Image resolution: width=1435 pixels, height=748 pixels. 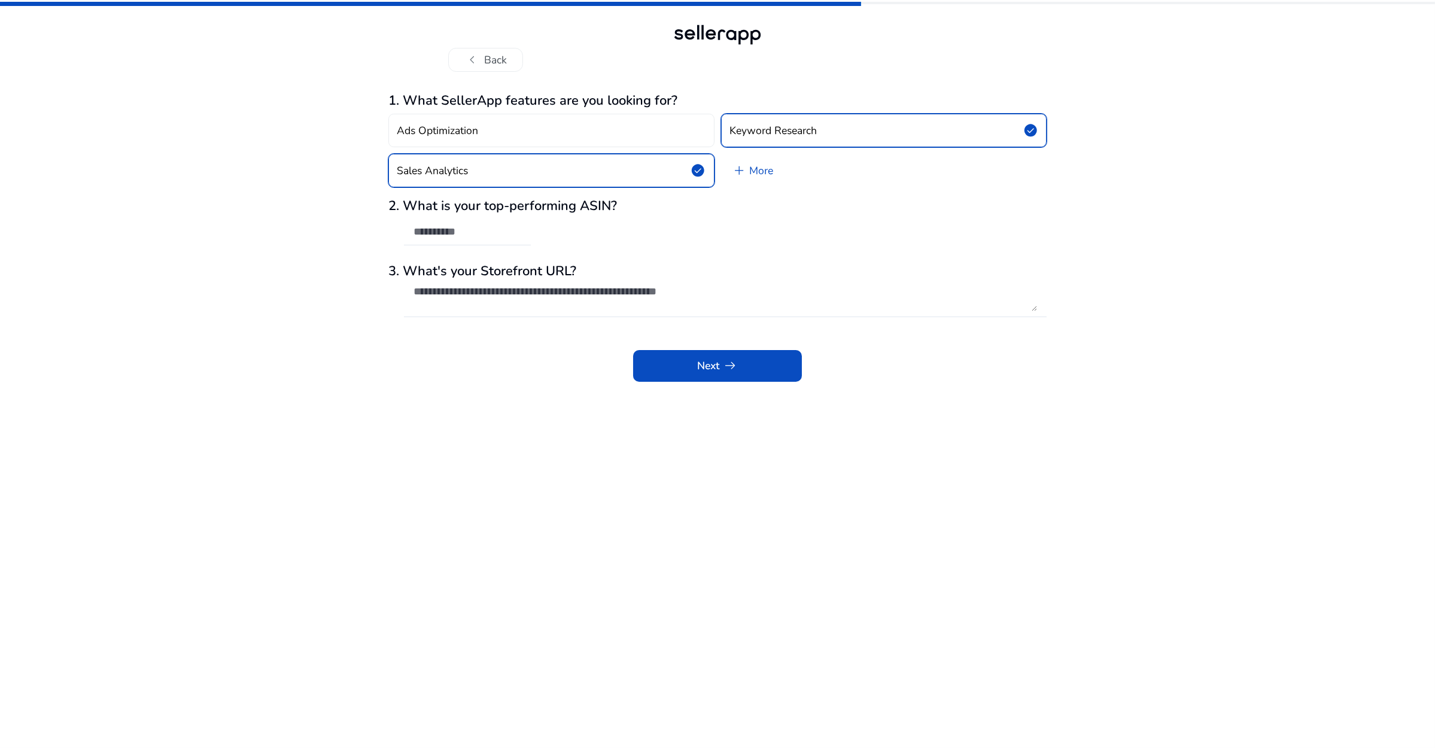 What do you see at coordinates (438, 130) in the screenshot?
I see `h4: Ads Optimization` at bounding box center [438, 130].